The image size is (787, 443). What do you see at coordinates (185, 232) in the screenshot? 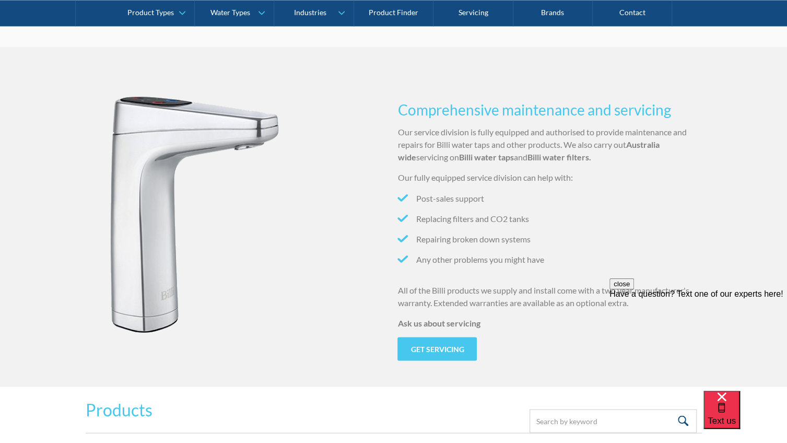
I see `img: Billi` at bounding box center [185, 232].